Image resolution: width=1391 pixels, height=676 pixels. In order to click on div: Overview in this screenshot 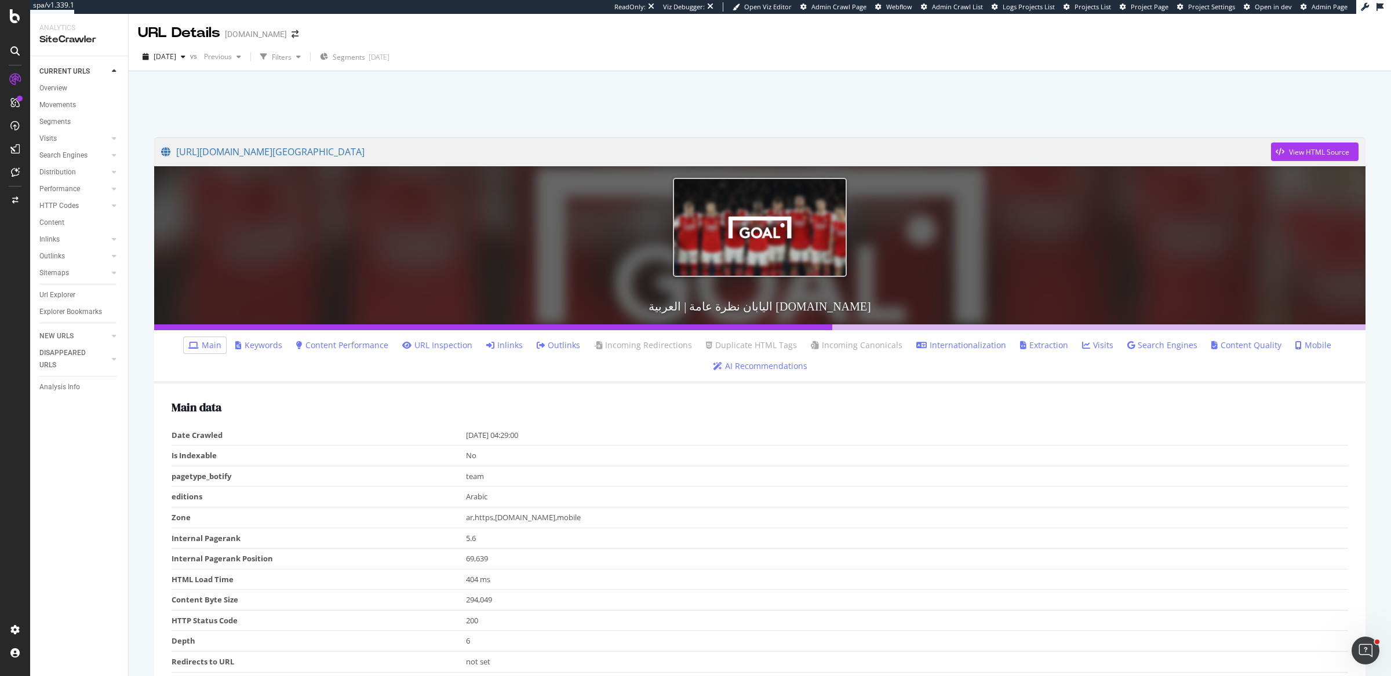, I will do `click(53, 88)`.